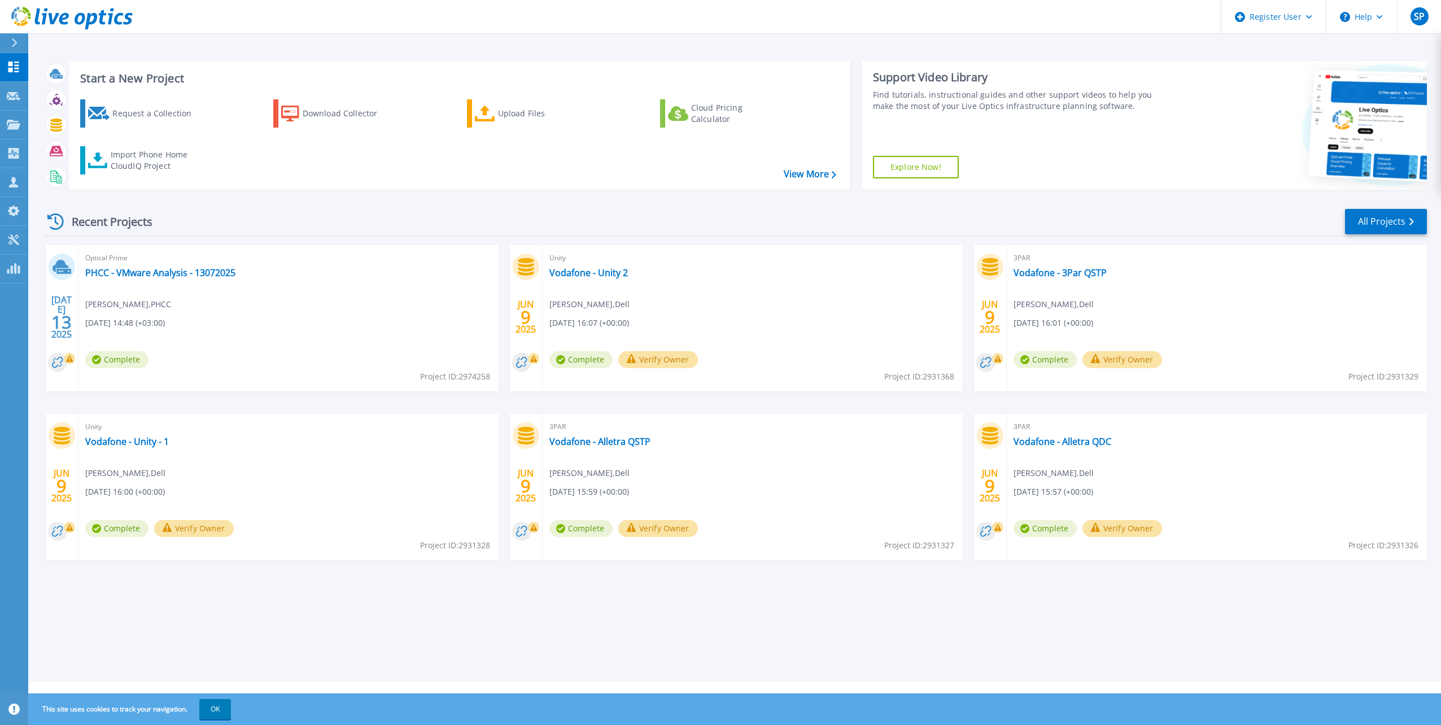 The height and width of the screenshot is (725, 1441). I want to click on span: Project ID: 2974258, so click(455, 377).